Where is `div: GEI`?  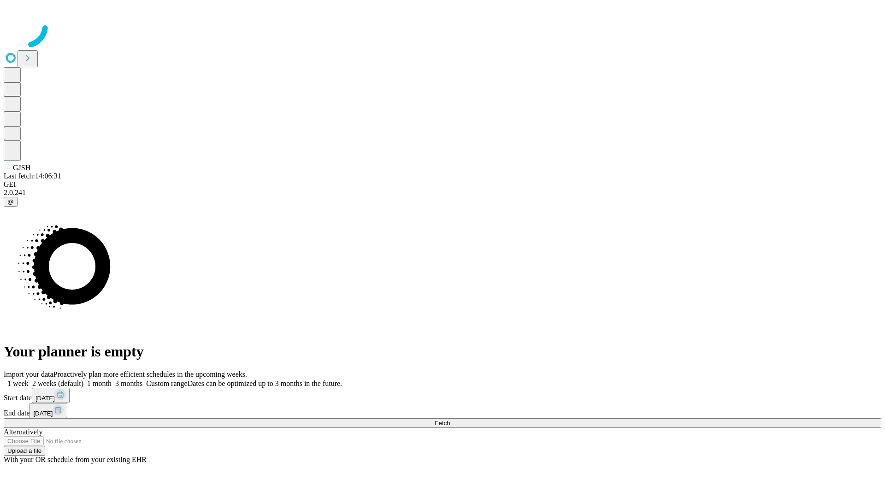
div: GEI is located at coordinates (442, 184).